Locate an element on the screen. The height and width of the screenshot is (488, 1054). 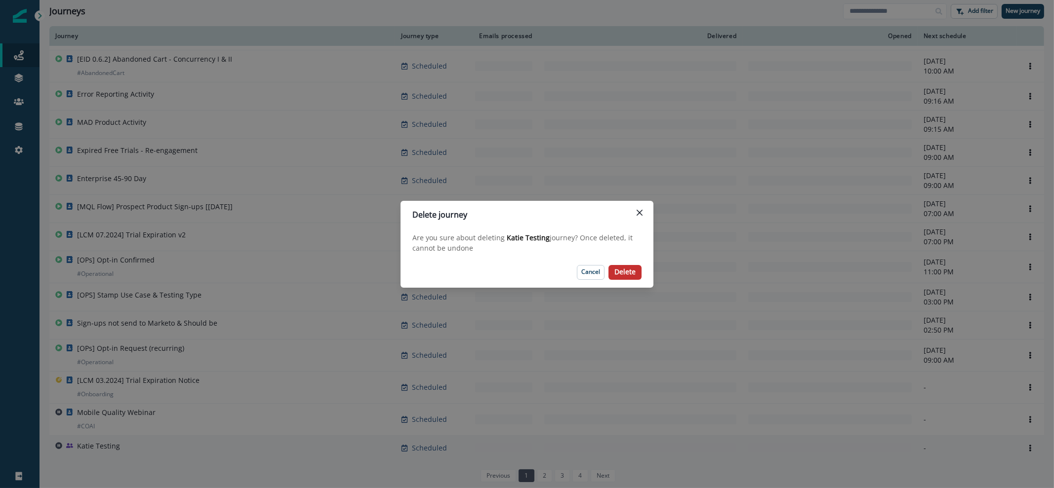
p: Are you sure about deleting journey ? Once deleted, it cannot be undone is located at coordinates (527, 243).